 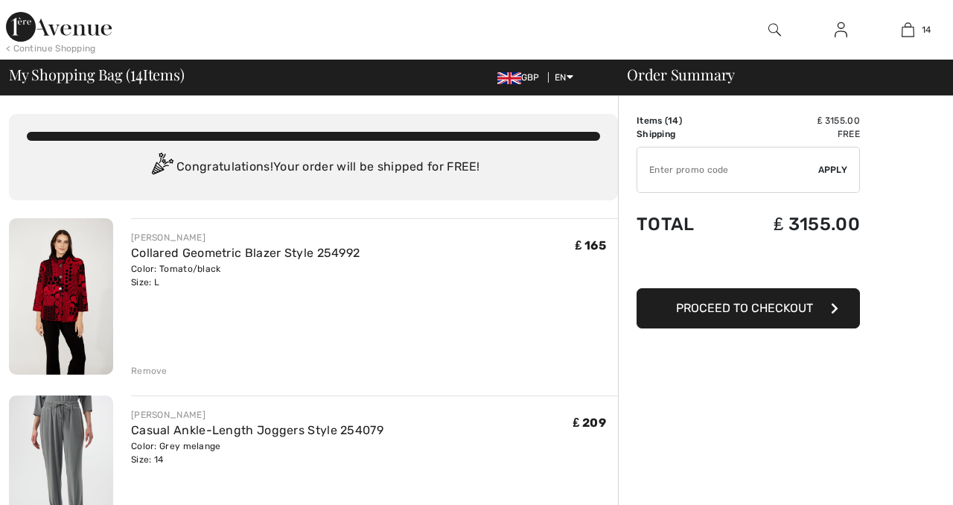 I want to click on a: Collared Geometric Blazer Style 254992, so click(x=245, y=252).